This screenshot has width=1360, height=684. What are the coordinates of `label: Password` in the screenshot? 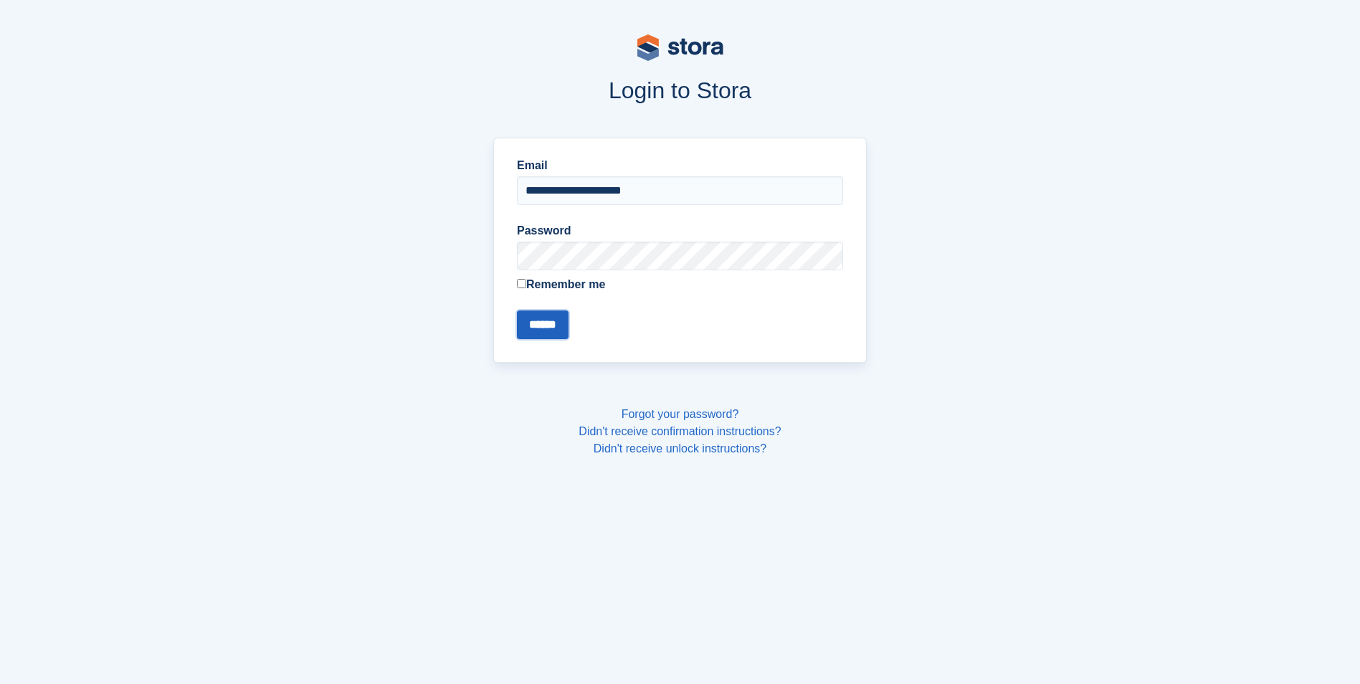 It's located at (680, 231).